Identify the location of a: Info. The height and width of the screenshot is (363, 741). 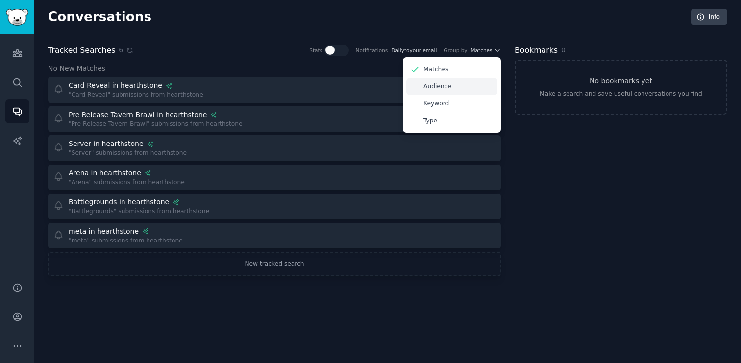
(709, 17).